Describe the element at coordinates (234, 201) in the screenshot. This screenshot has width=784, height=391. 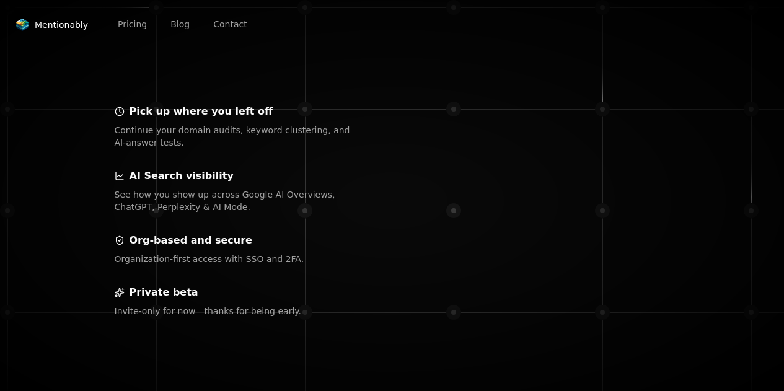
I see `p: See how you show up across Google AI Overviews, ChatGPT, Perplexity & AI Mode.` at that location.